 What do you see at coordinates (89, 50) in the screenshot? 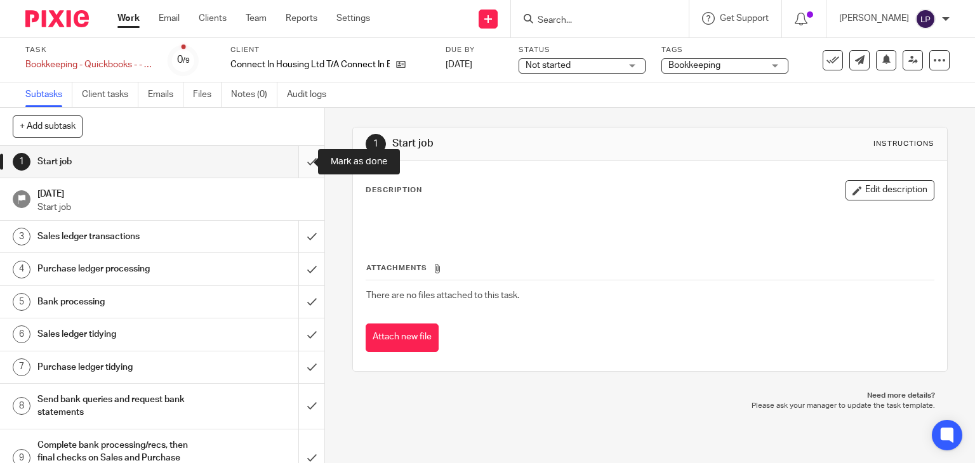
I see `label: Task` at bounding box center [89, 50].